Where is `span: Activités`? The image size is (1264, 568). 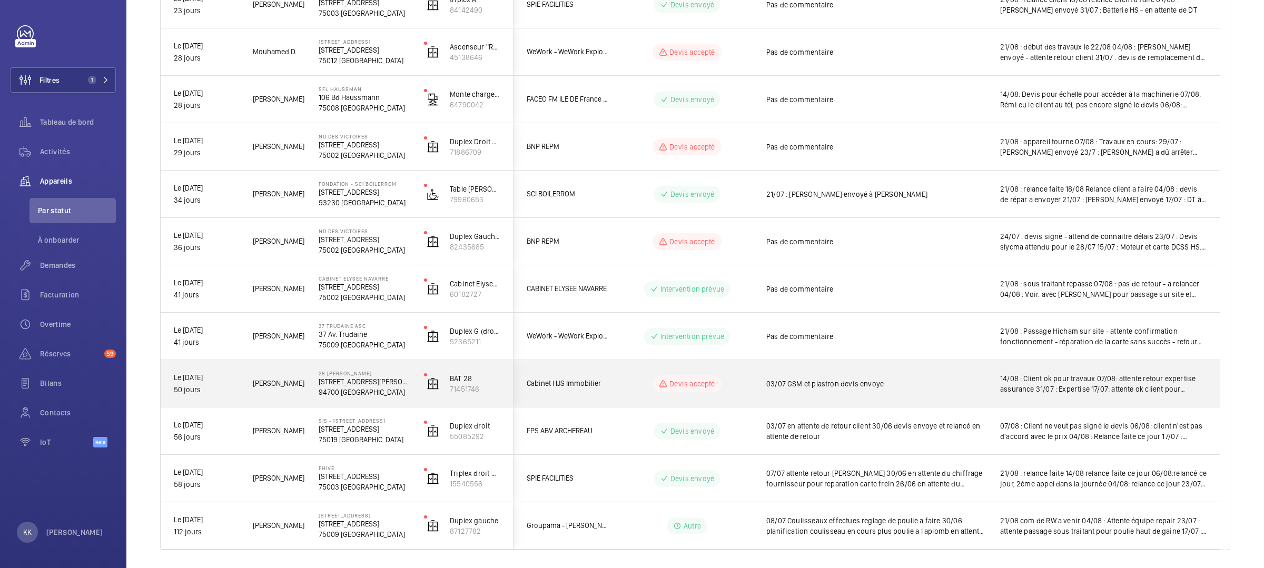
span: Activités is located at coordinates (78, 152).